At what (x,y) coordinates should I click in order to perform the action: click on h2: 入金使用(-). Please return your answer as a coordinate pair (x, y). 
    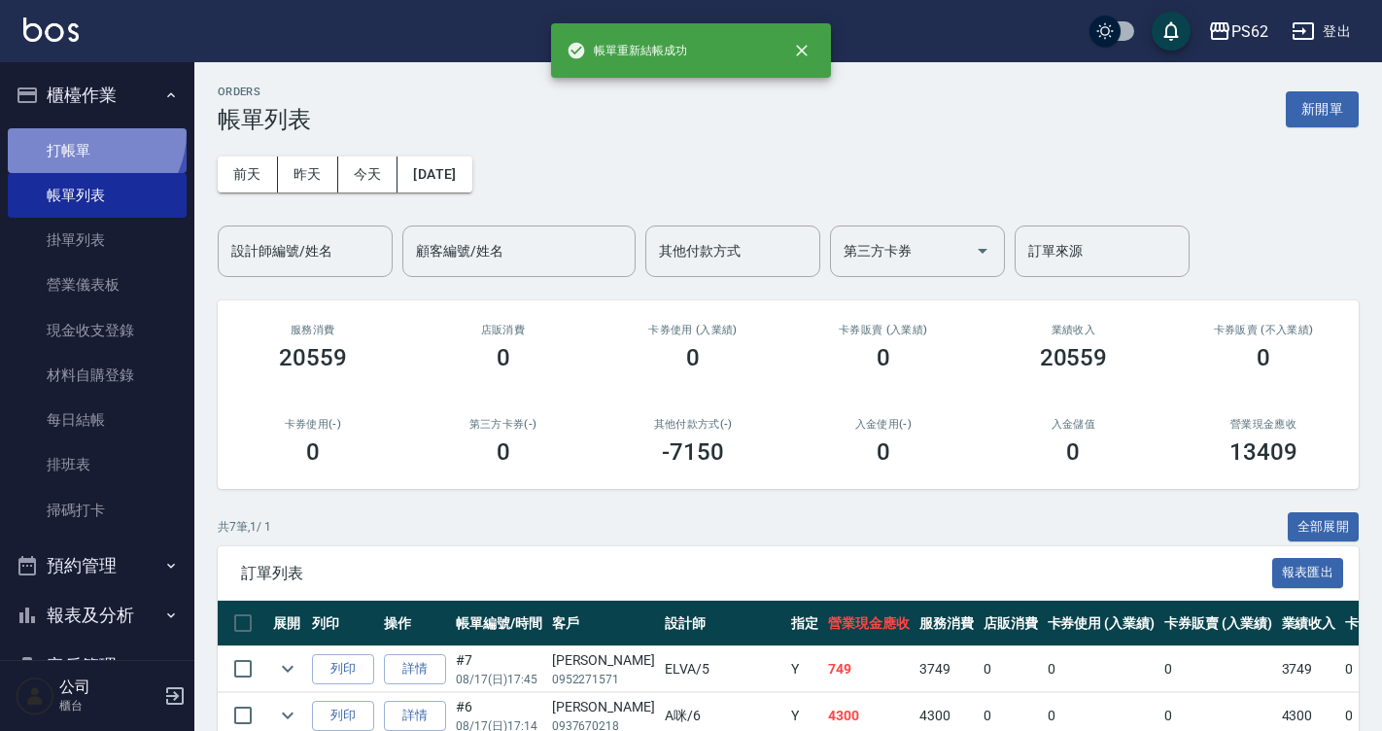
    Looking at the image, I should click on (883, 424).